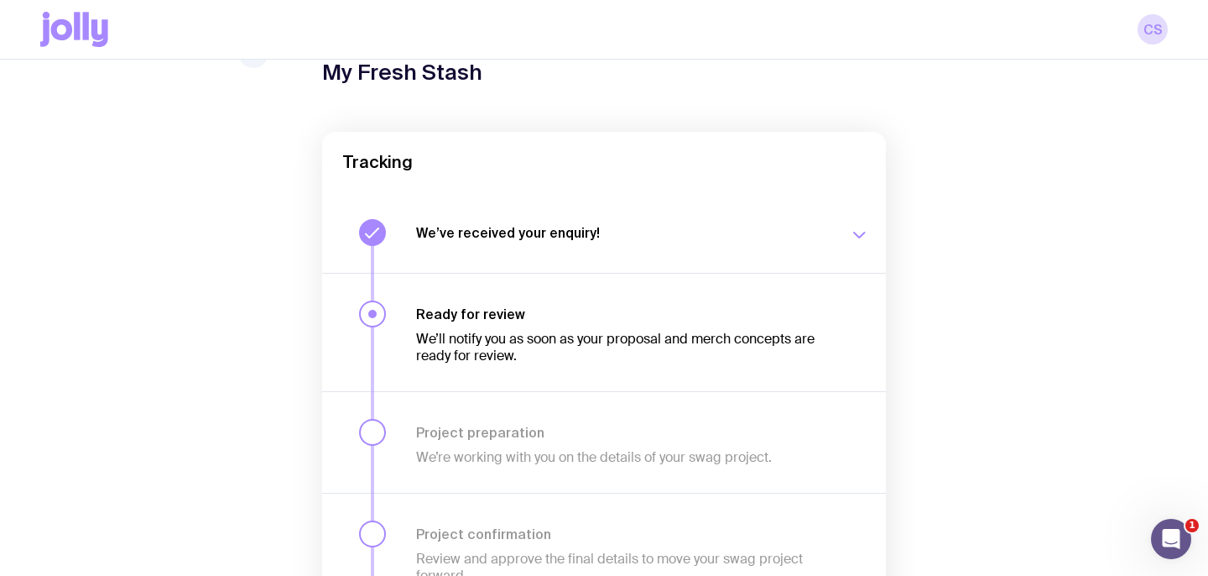  Describe the element at coordinates (622, 347) in the screenshot. I see `p: We’ll notify you as soon as your proposal and merch concepts are ready for review.` at that location.